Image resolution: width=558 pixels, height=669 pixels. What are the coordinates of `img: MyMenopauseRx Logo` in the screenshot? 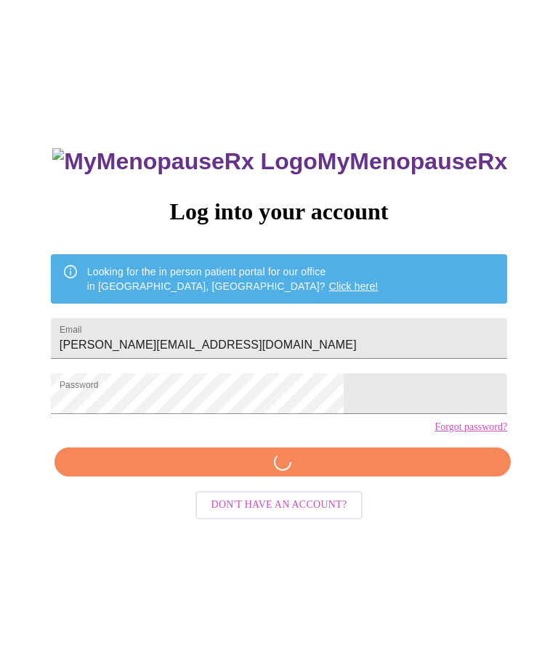 It's located at (185, 161).